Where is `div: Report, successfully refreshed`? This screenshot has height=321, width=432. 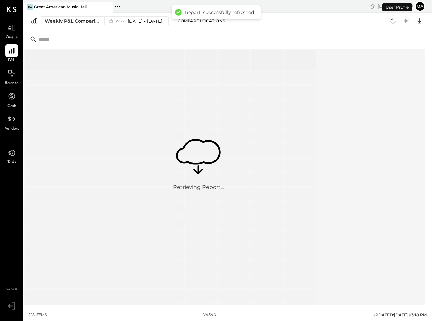 div: Report, successfully refreshed is located at coordinates (219, 12).